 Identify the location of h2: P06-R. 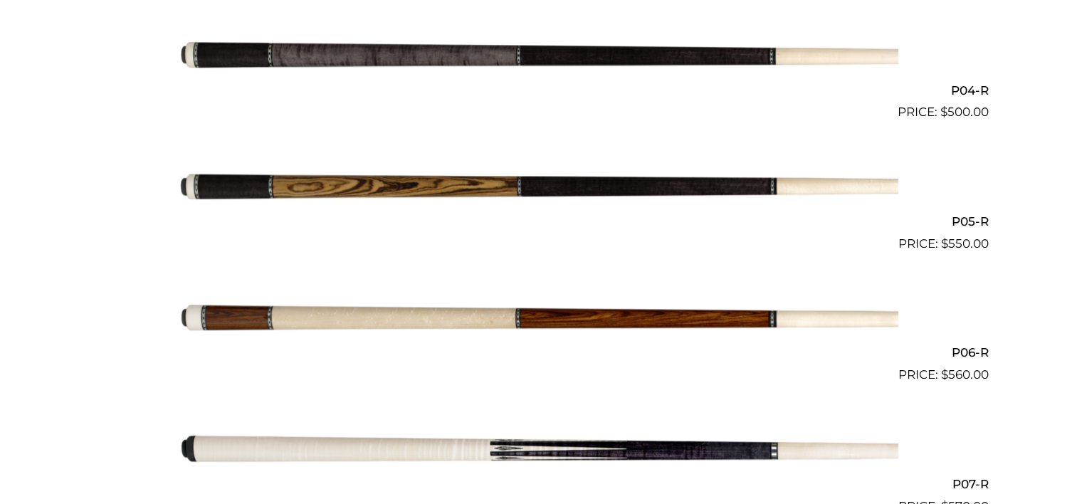
(539, 352).